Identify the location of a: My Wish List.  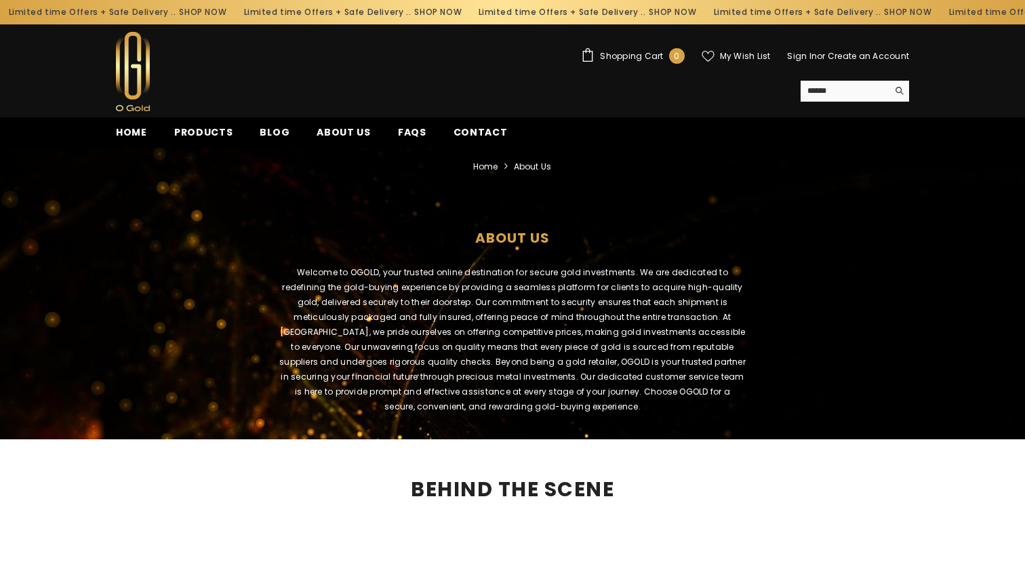
(736, 56).